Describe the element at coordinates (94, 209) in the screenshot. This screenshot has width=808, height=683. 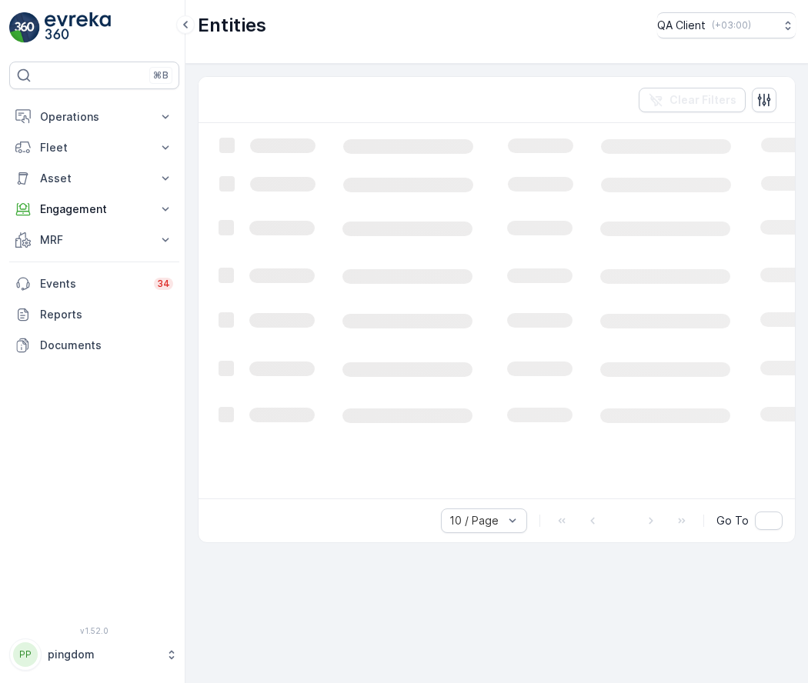
I see `button: Engagement` at that location.